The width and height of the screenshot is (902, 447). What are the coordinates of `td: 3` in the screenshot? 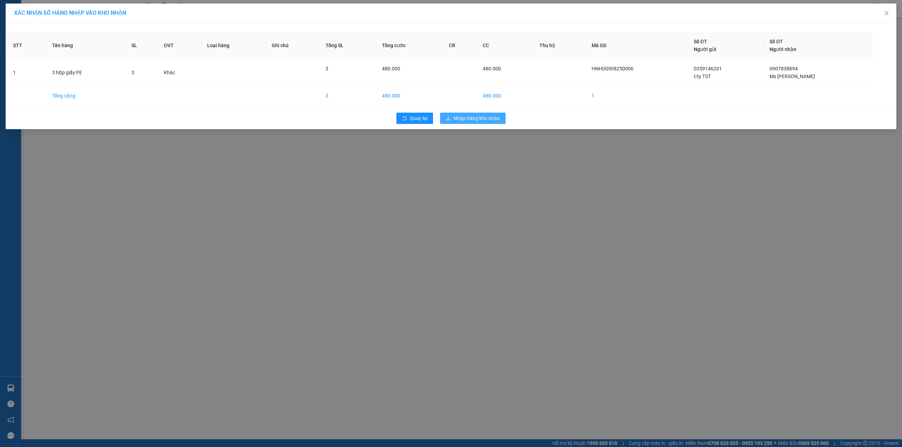 It's located at (348, 96).